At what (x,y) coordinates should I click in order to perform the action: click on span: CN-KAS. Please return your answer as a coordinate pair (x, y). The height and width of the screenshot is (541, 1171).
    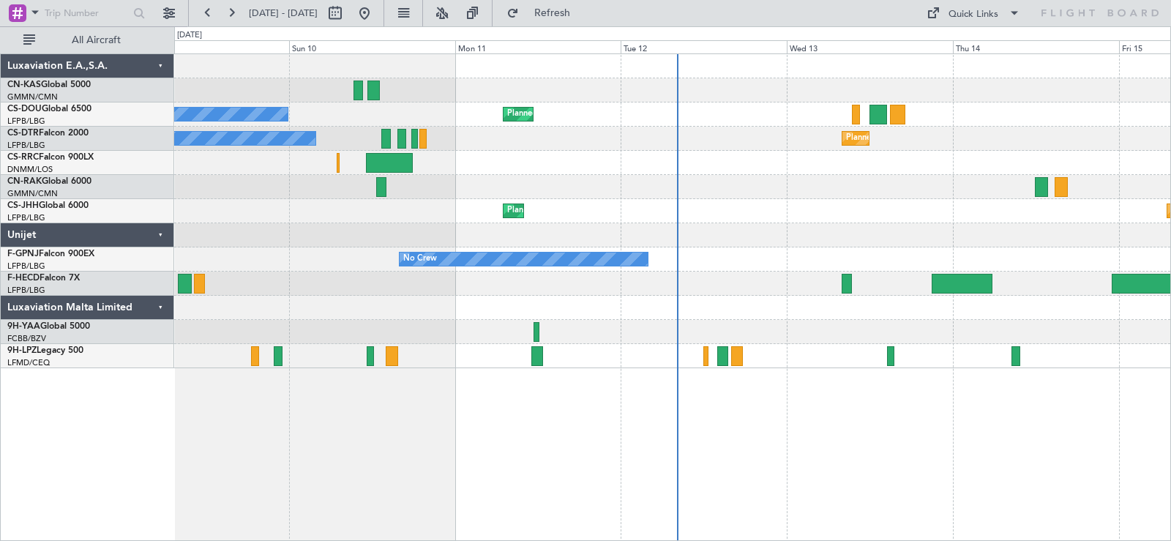
    Looking at the image, I should click on (24, 85).